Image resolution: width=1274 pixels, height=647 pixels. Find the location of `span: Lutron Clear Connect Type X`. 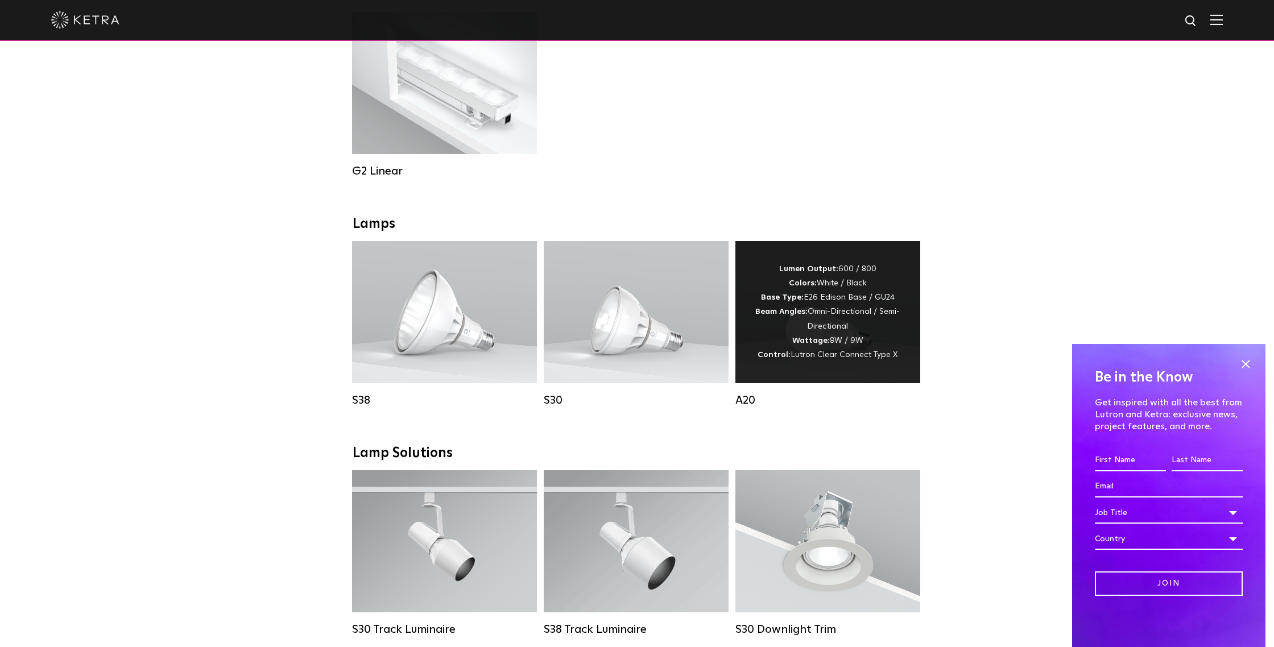

span: Lutron Clear Connect Type X is located at coordinates (844, 355).